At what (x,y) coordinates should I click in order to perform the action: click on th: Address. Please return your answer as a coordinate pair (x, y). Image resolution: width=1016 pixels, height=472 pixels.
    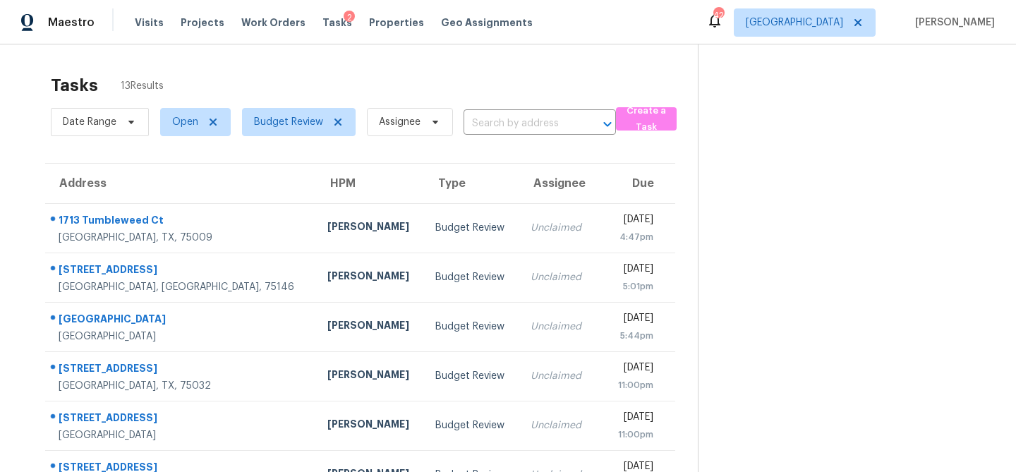
    Looking at the image, I should click on (181, 183).